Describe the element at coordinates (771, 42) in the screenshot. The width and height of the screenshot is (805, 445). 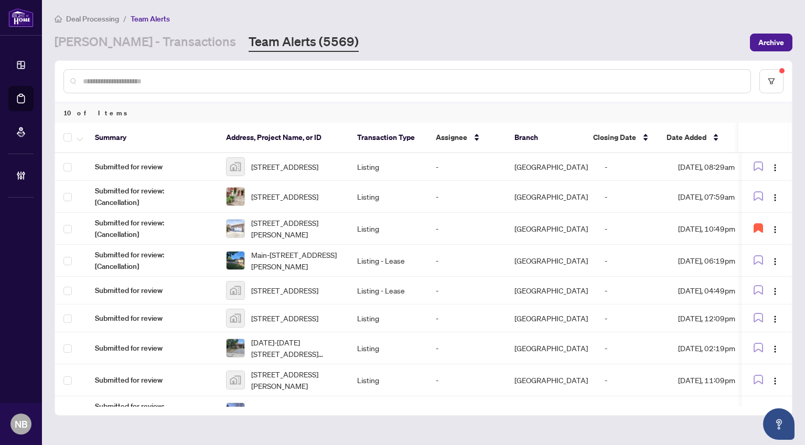
I see `button: Archive` at that location.